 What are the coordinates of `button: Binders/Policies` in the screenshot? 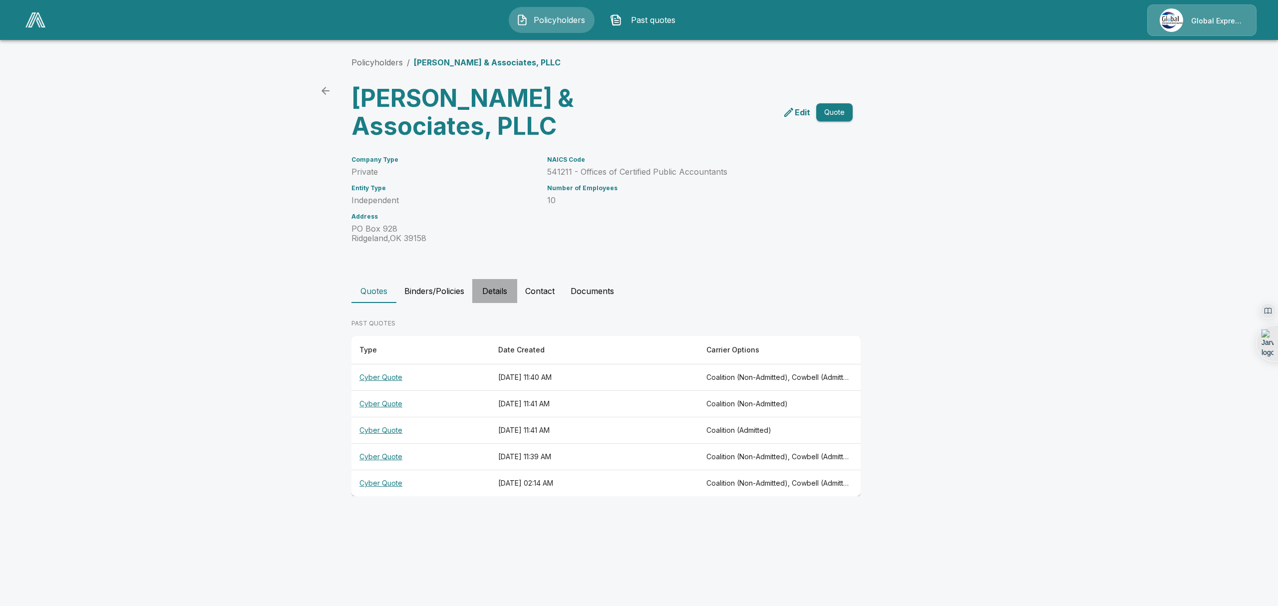 It's located at (434, 291).